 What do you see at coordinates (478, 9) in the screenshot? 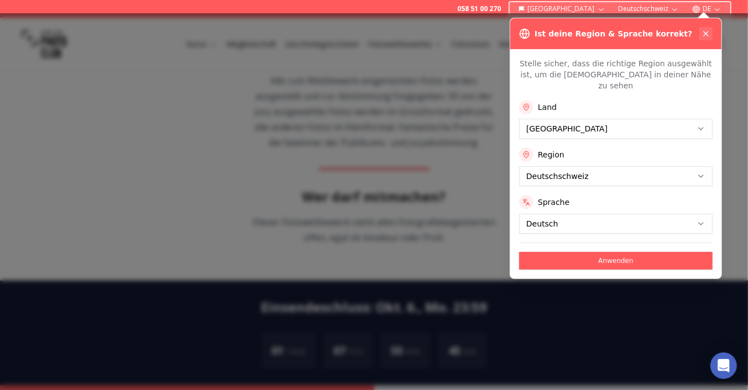
I see `a: 058 51 00 270` at bounding box center [478, 9].